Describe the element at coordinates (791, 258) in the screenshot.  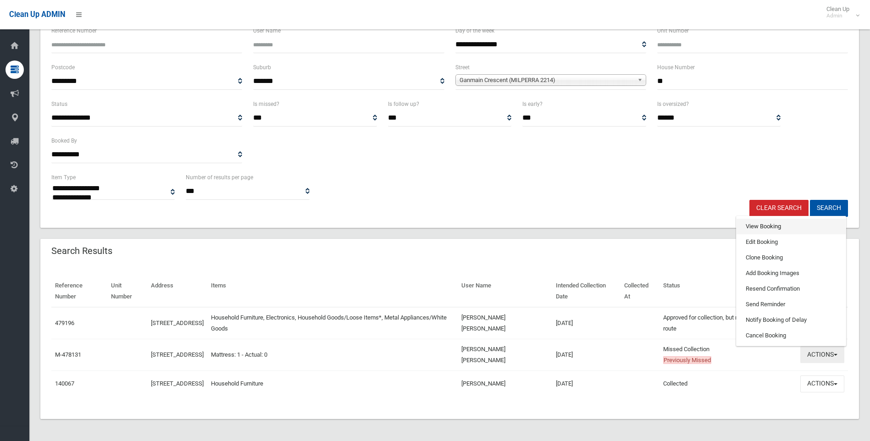
I see `a: Clone Booking` at that location.